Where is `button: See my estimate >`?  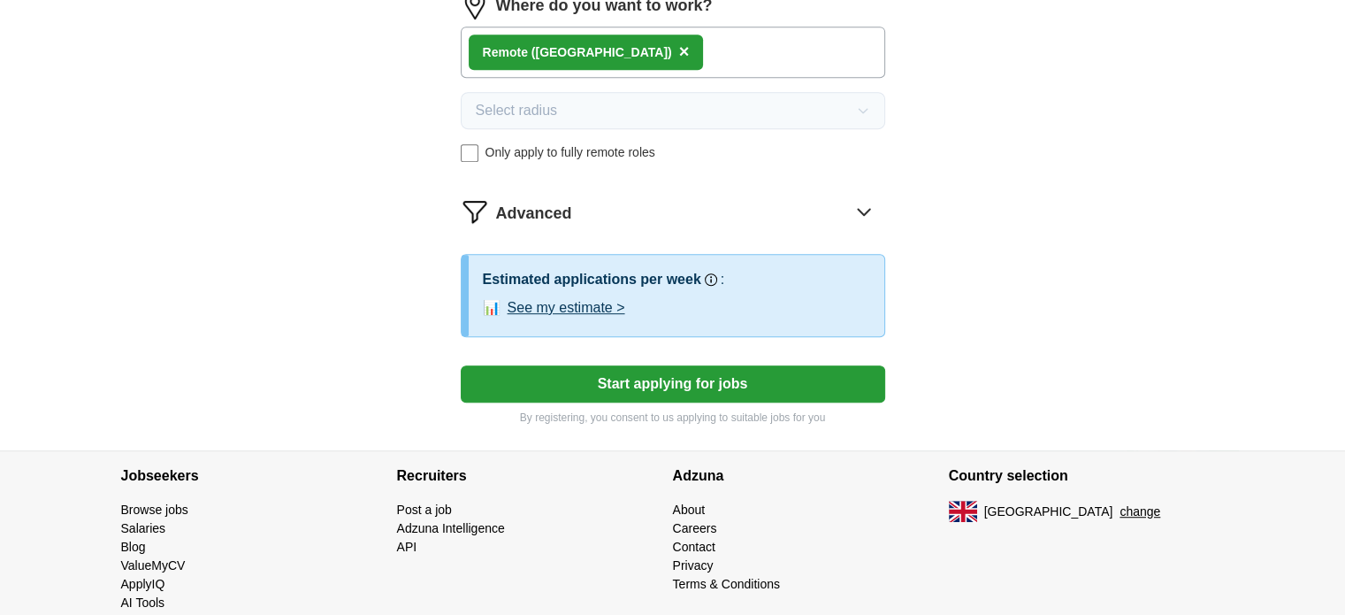 button: See my estimate > is located at coordinates (566, 308).